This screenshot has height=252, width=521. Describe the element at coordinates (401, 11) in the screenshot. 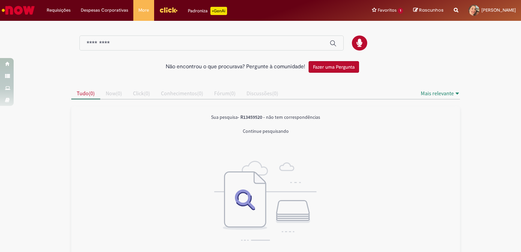

I see `span: 1` at that location.